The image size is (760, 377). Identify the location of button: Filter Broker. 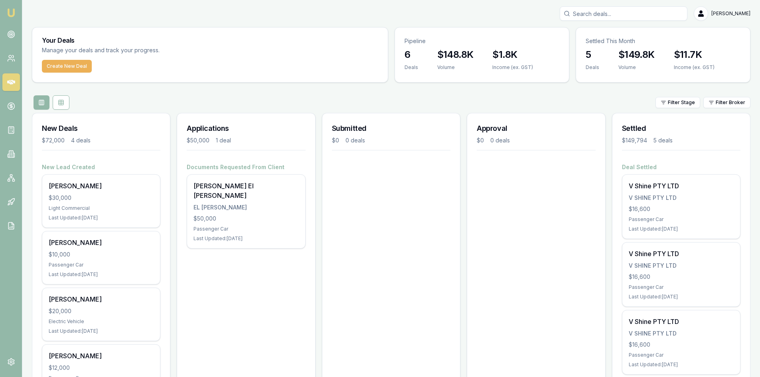
(727, 103).